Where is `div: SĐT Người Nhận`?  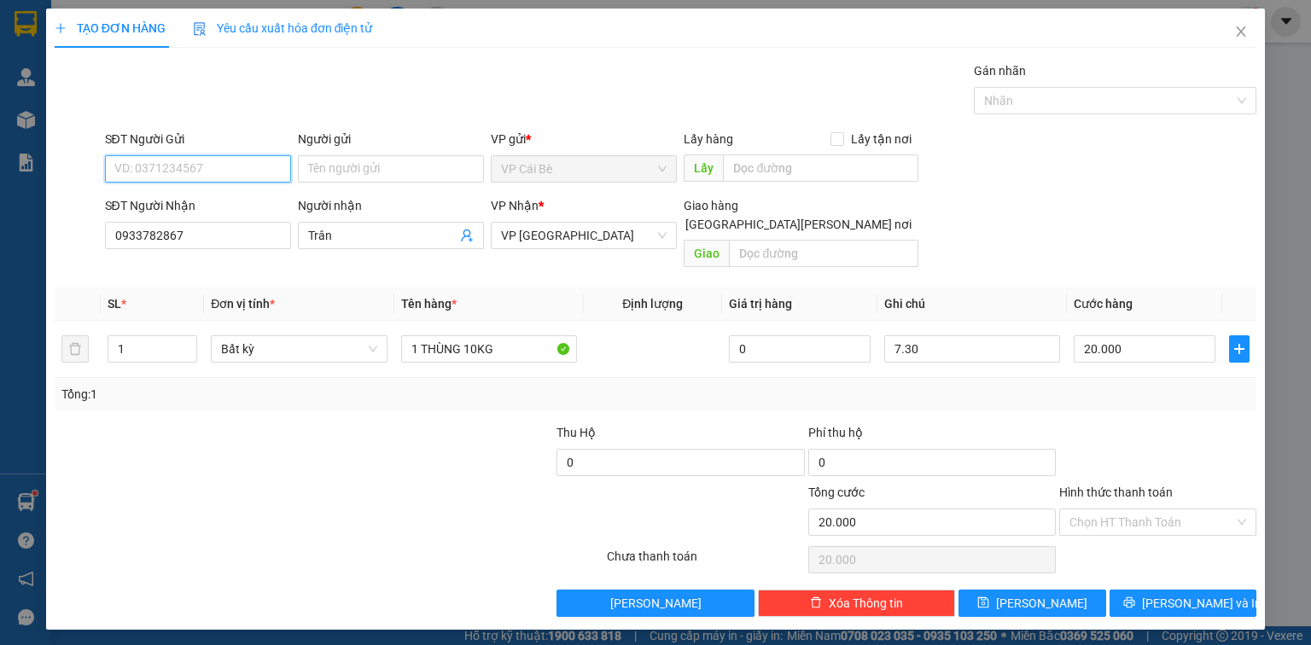 div: SĐT Người Nhận is located at coordinates (198, 206).